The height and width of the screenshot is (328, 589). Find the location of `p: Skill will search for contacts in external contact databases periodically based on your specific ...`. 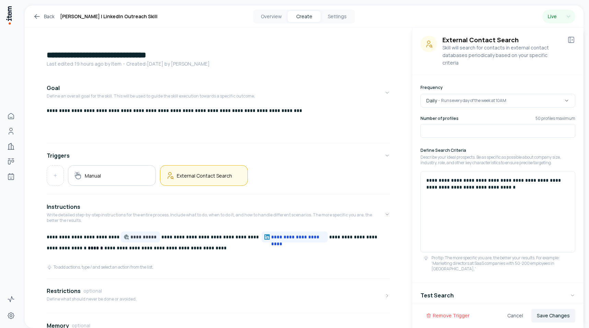

p: Skill will search for contacts in external contact databases periodically based on your specific ... is located at coordinates (502, 55).